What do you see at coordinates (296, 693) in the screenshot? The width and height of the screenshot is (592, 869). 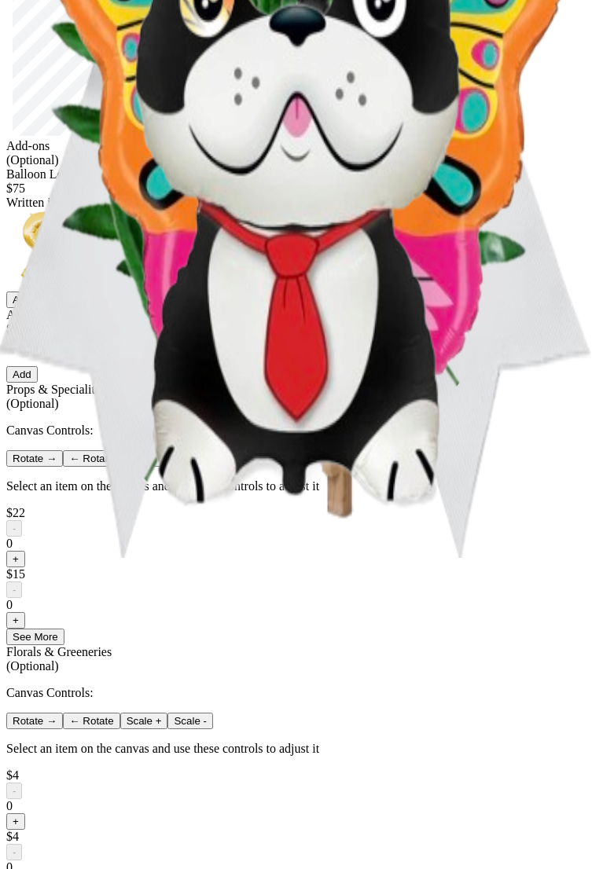 I see `p: Canvas Controls:` at bounding box center [296, 693].